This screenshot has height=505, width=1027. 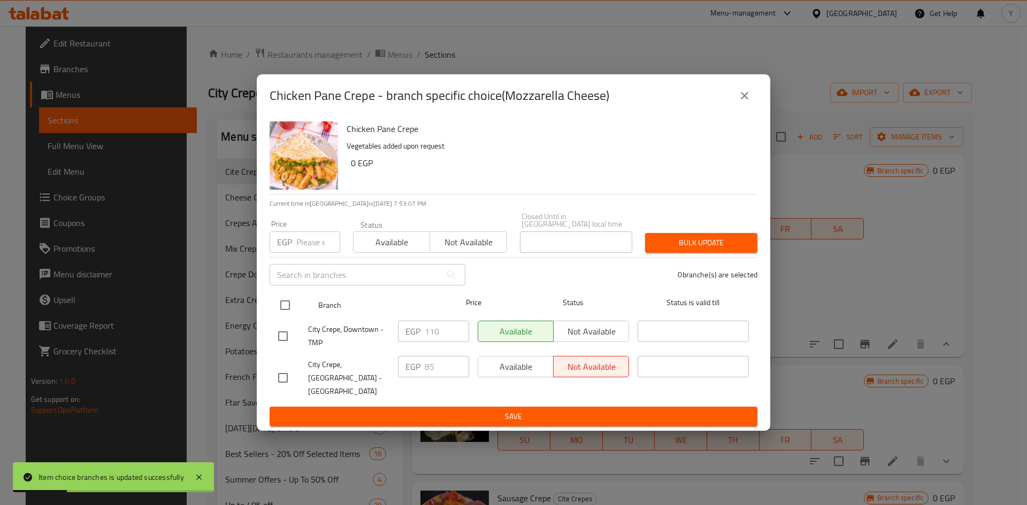 What do you see at coordinates (392, 242) in the screenshot?
I see `span: Available` at bounding box center [392, 242].